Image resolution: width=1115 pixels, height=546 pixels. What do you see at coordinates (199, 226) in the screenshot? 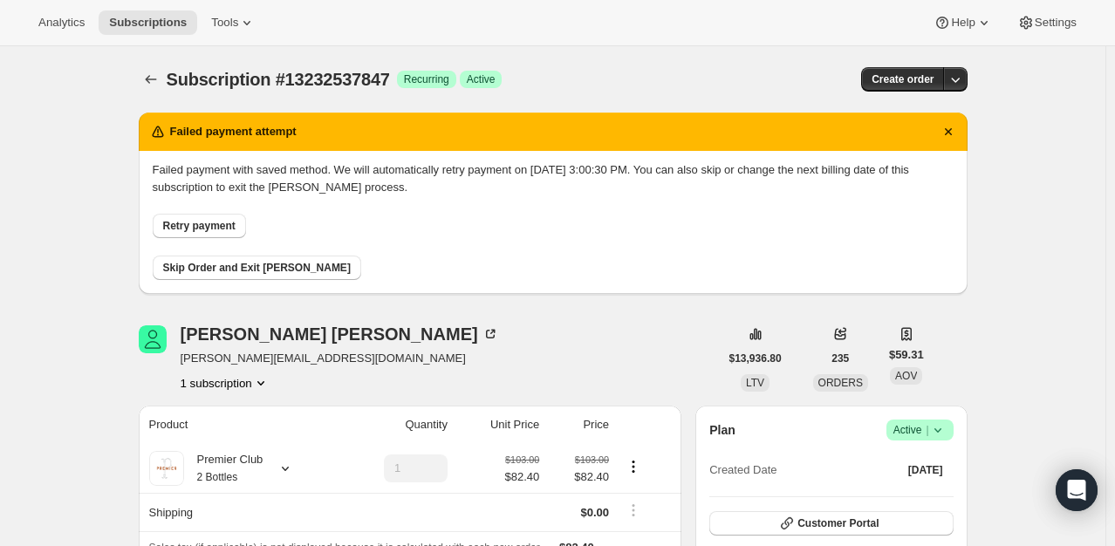
I see `button: Retry payment` at bounding box center [199, 226].